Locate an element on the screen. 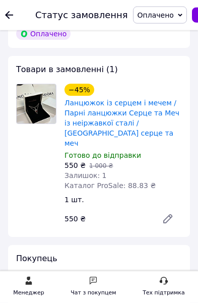  img: Ланцюжок із серцем і мечем / Парні ланцюжки Серце та Меч із неіржавкої сталі / Підвіска серце та меч is located at coordinates (36, 104).